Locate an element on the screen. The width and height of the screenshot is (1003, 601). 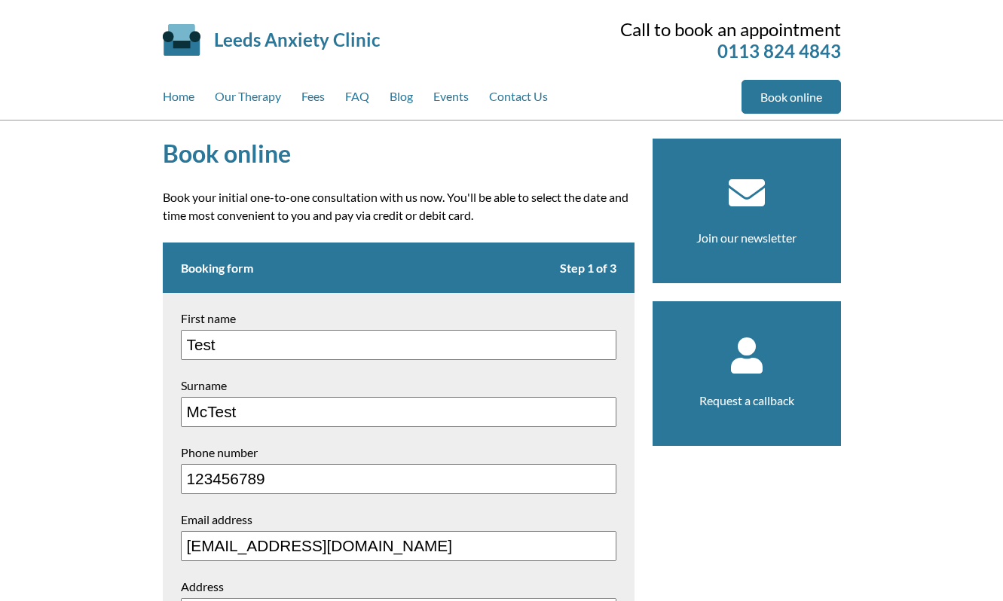
a: 0113 824 4843 is located at coordinates (779, 50).